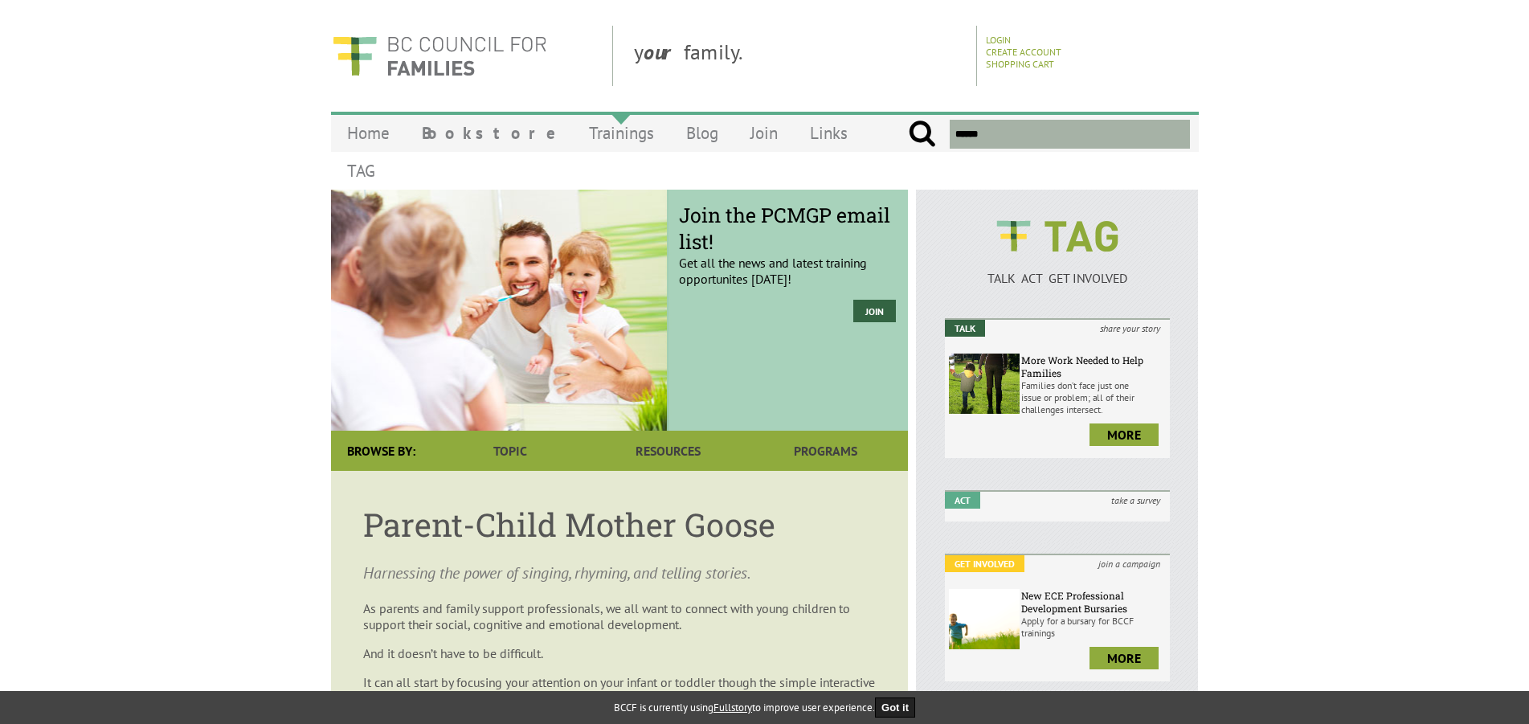 The image size is (1529, 724). What do you see at coordinates (619, 524) in the screenshot?
I see `h1: Parent-Child Mother Goose` at bounding box center [619, 524].